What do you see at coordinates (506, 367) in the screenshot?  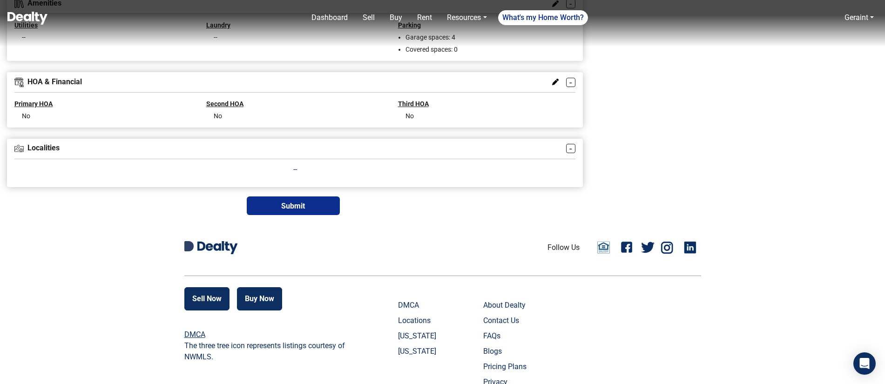 I see `a: Pricing Plans` at bounding box center [506, 367].